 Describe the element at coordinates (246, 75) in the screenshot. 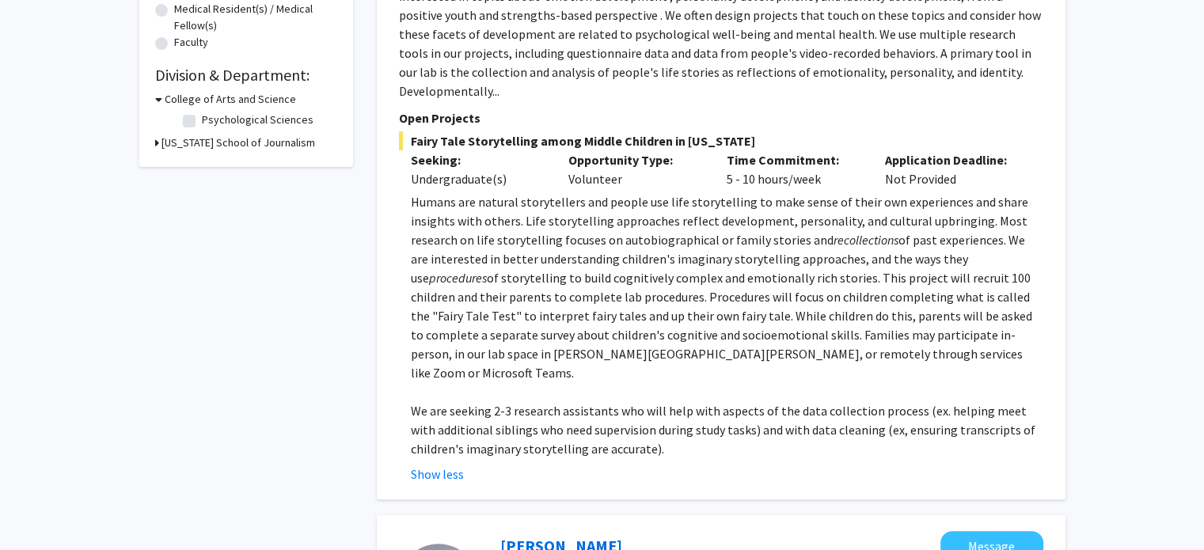

I see `h2: Division & Department:` at that location.